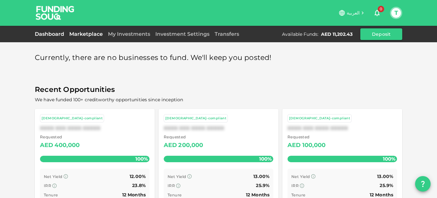 Image resolution: width=437 pixels, height=198 pixels. I want to click on div: Available Funds :, so click(300, 34).